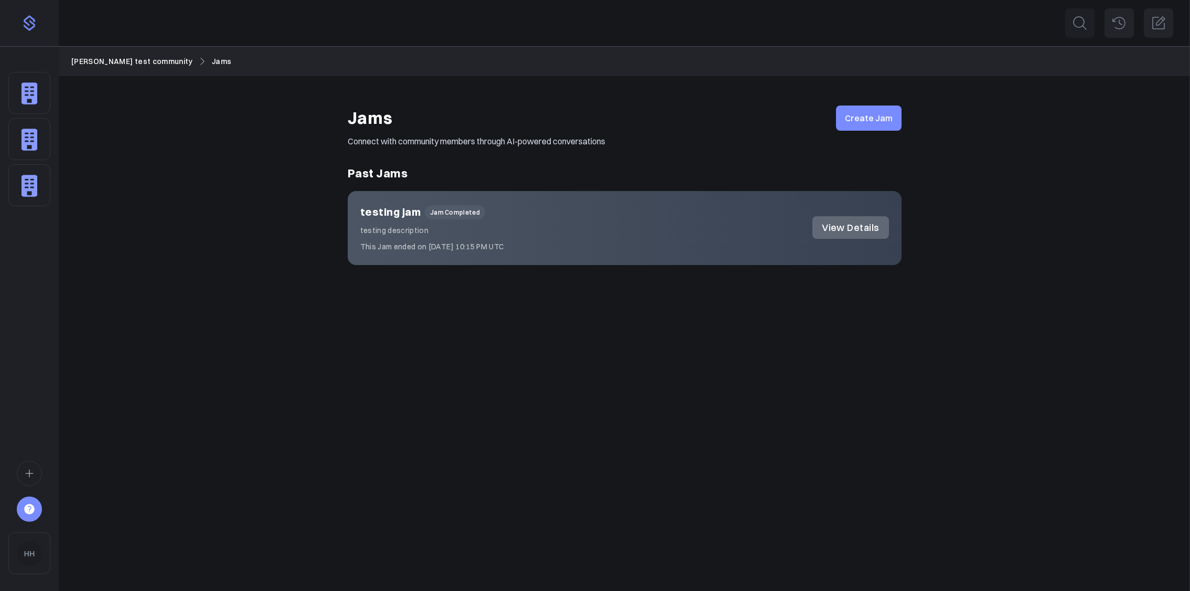 The width and height of the screenshot is (1190, 591). What do you see at coordinates (29, 23) in the screenshot?
I see `img: purple-logo-18f04229334c5639164ff563510a1dba46e1211543e89c7069427642f6c28bac.png` at bounding box center [29, 23].